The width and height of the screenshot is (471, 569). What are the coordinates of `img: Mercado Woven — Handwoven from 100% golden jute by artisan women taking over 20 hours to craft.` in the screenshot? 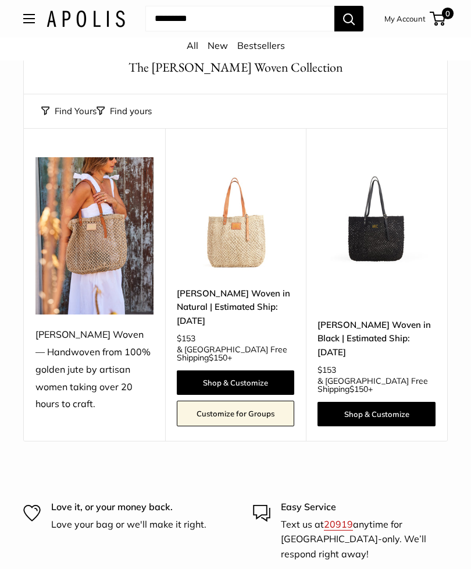 It's located at (94, 236).